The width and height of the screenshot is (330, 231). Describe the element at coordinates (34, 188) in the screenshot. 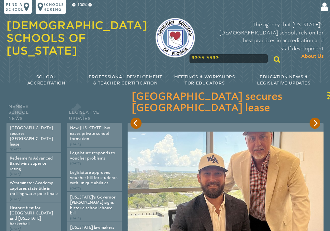

I see `a: Westminster Academy captures state title in thrilling water polo finale` at that location.